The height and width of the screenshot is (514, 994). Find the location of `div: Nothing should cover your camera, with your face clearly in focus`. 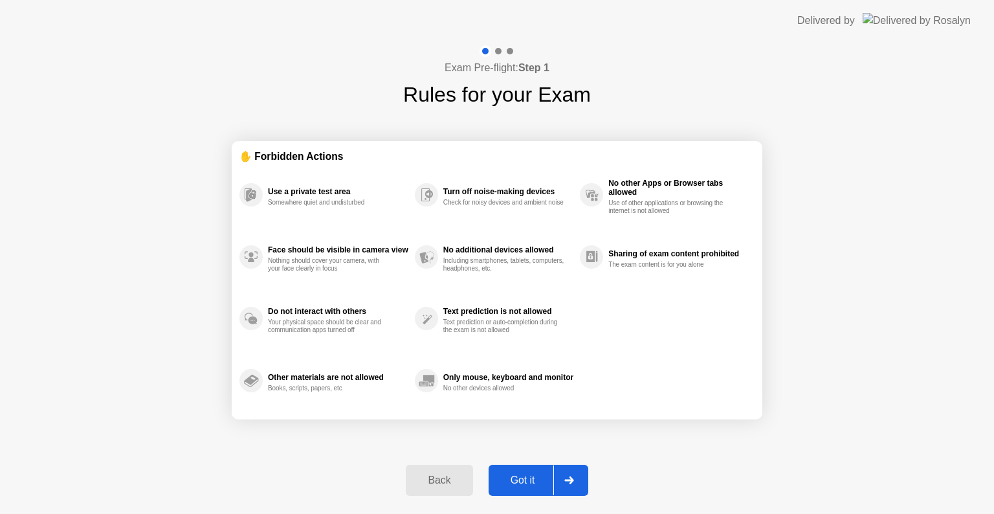

div: Nothing should cover your camera, with your face clearly in focus is located at coordinates (329, 265).